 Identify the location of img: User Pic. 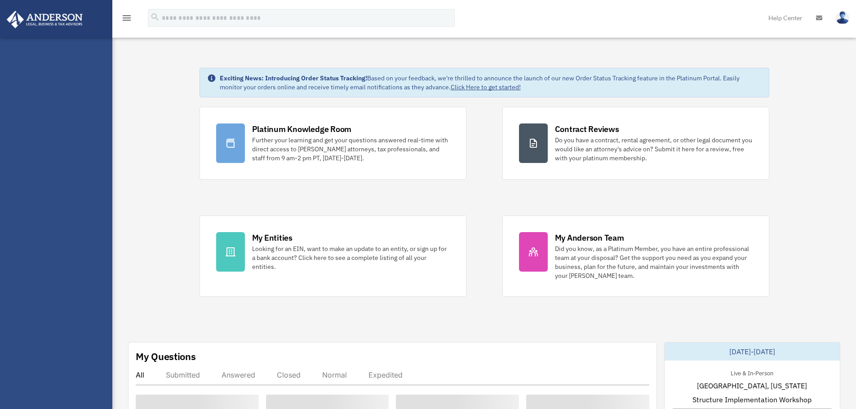
(842, 18).